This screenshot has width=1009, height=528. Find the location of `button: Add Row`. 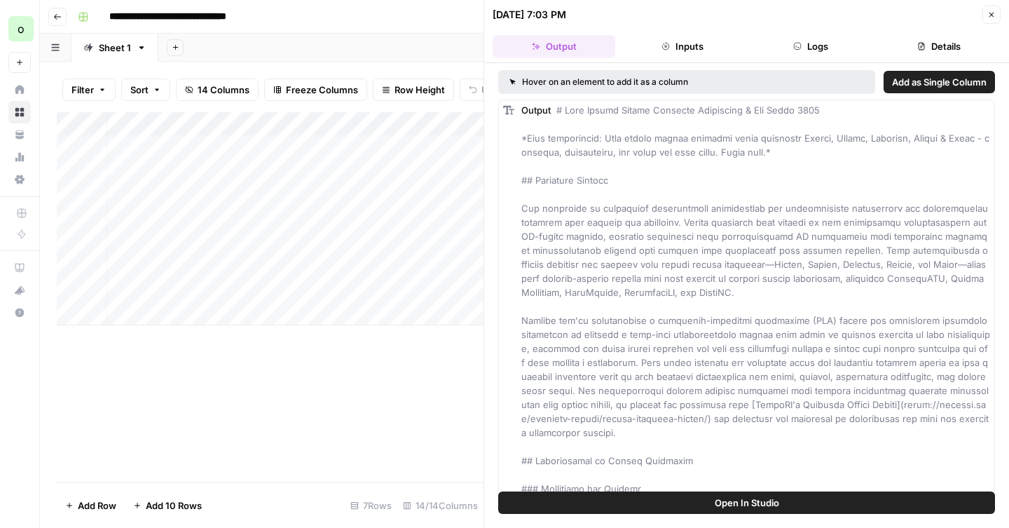

button: Add Row is located at coordinates (90, 505).